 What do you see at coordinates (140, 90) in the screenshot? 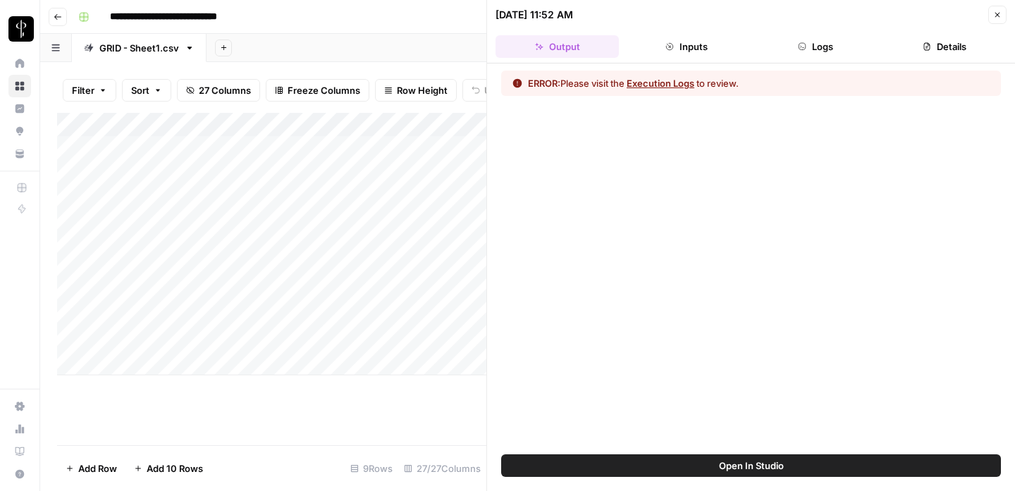
I see `span: Sort` at bounding box center [140, 90].